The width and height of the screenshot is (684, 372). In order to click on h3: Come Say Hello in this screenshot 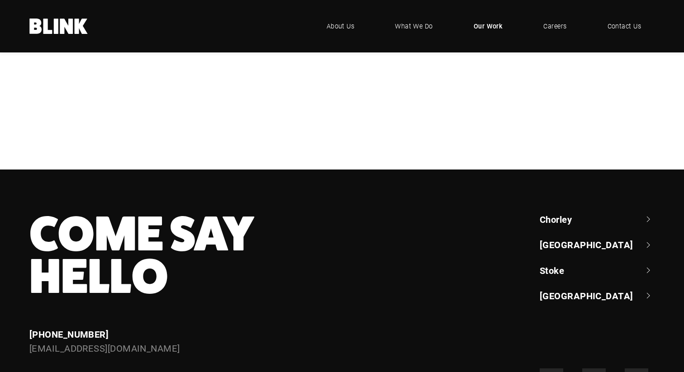, I will do `click(214, 256)`.